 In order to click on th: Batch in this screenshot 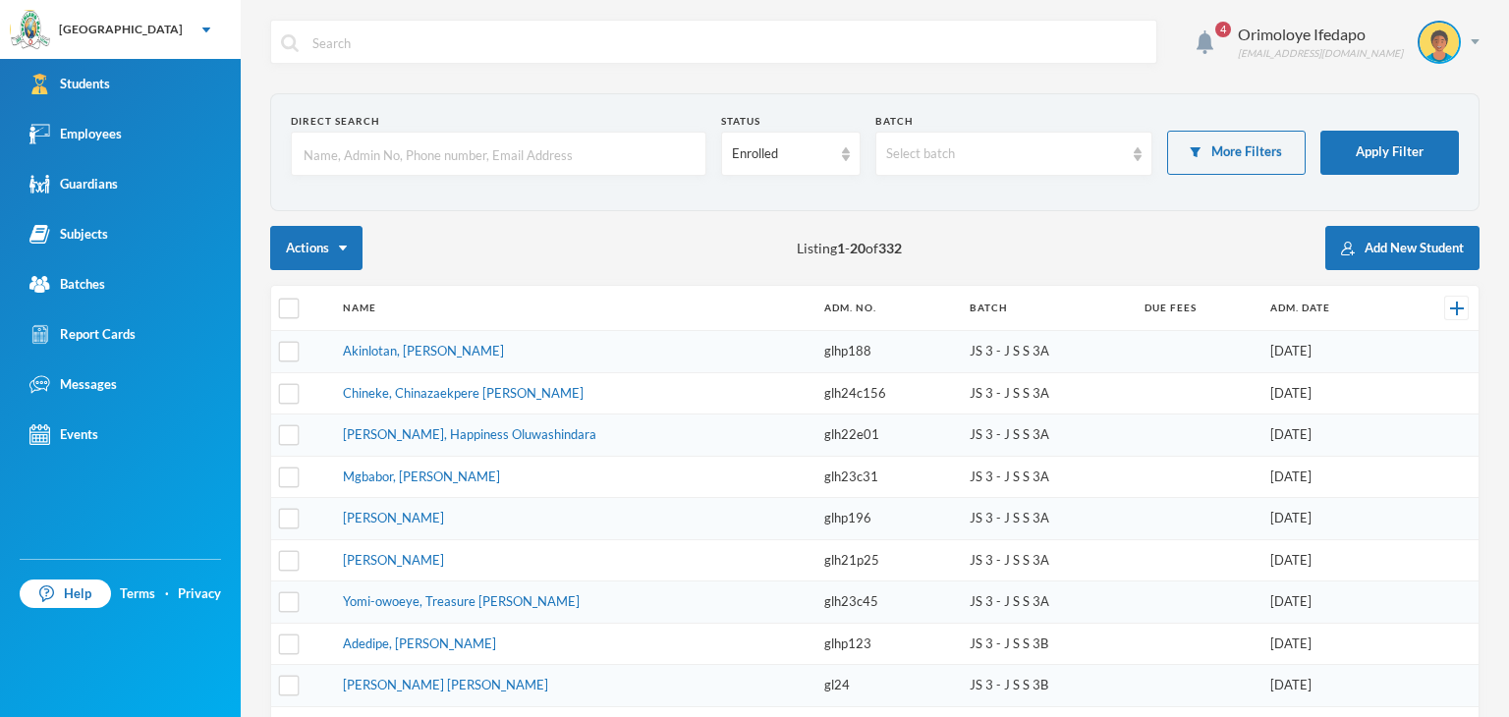, I will do `click(1047, 308)`.